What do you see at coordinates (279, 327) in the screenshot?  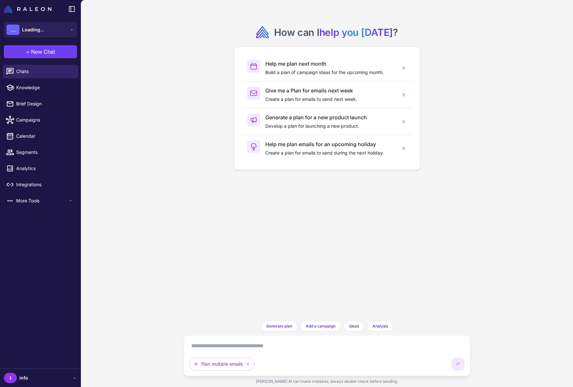 I see `span: Generate plan` at bounding box center [279, 327].